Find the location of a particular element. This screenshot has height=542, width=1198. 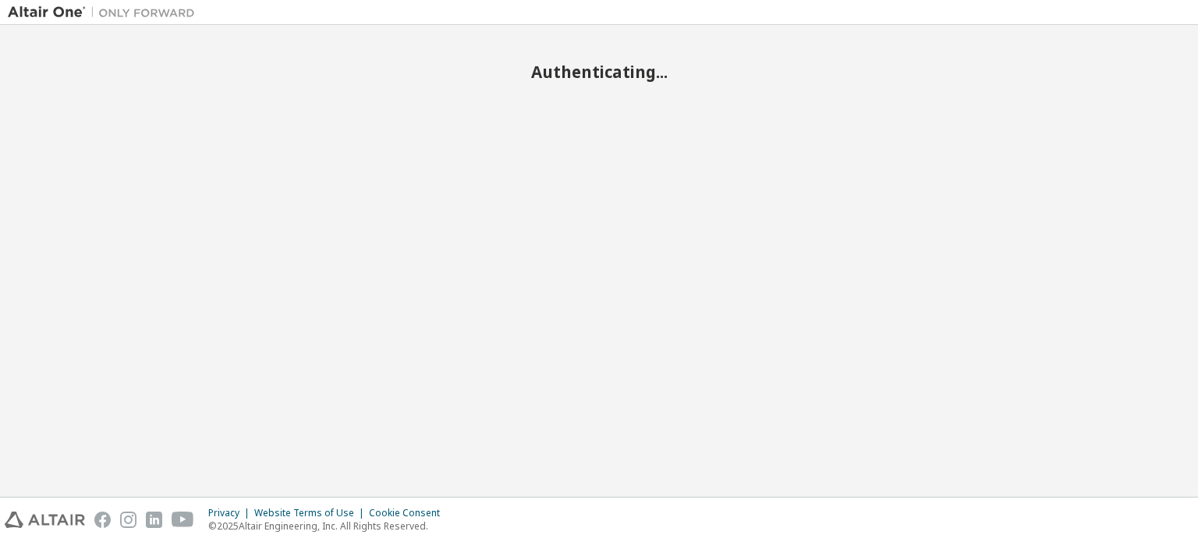

div: Privacy is located at coordinates (231, 513).